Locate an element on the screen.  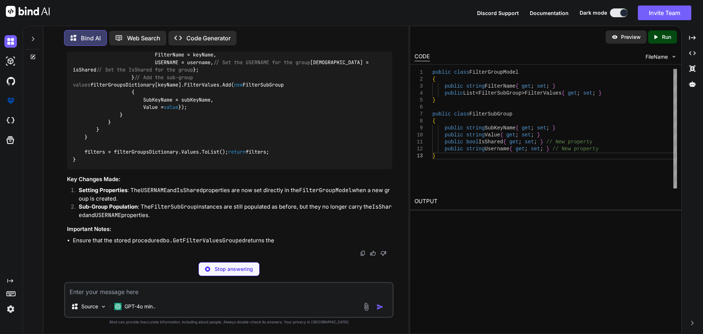
img: chevron down is located at coordinates (674, 56).